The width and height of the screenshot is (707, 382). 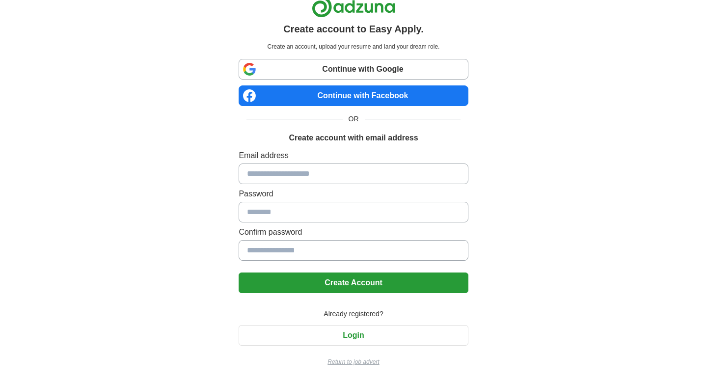 What do you see at coordinates (353, 283) in the screenshot?
I see `button: Create Account` at bounding box center [353, 283].